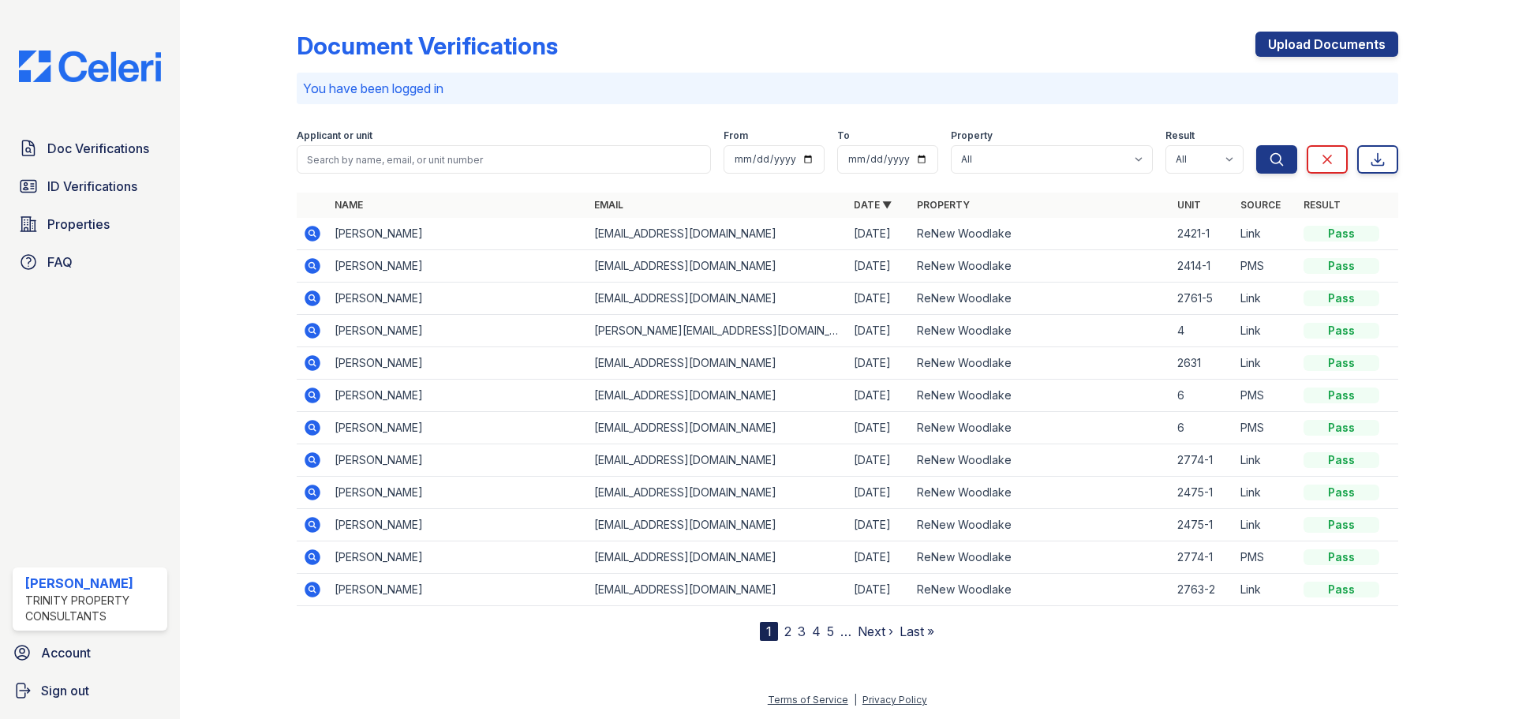 This screenshot has width=1515, height=719. I want to click on div: 1, so click(769, 631).